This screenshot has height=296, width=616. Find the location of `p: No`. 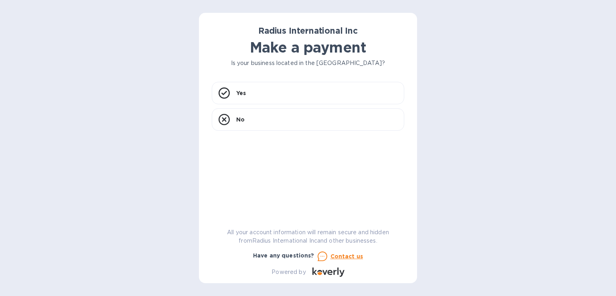

p: No is located at coordinates (240, 119).